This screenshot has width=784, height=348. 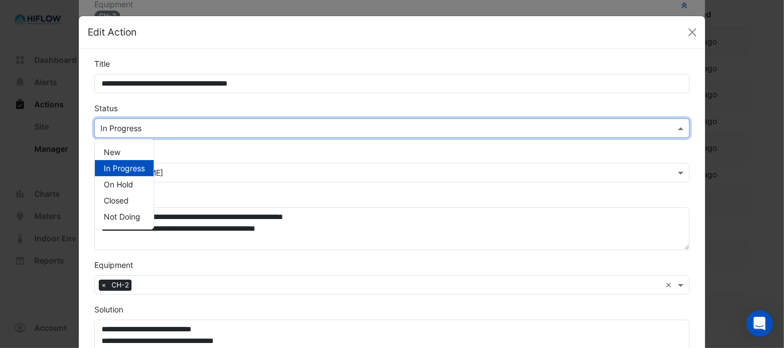 What do you see at coordinates (102, 63) in the screenshot?
I see `label: Title` at bounding box center [102, 63].